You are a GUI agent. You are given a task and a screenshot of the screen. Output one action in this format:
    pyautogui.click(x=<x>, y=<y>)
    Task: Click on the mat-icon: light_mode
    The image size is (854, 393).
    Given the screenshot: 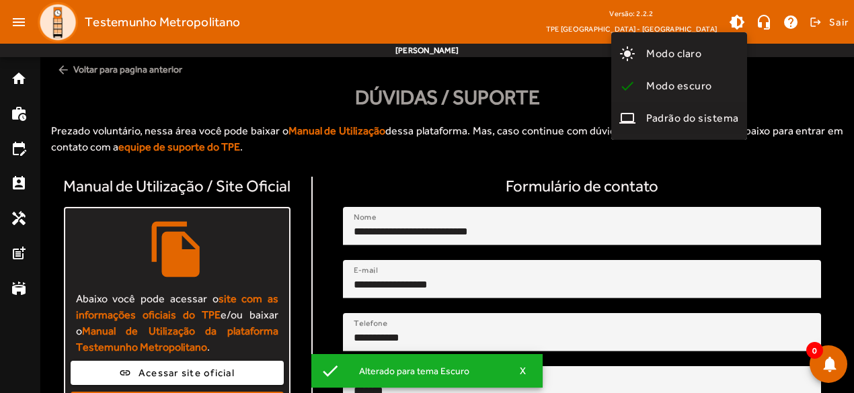 What is the action you would take?
    pyautogui.click(x=627, y=54)
    